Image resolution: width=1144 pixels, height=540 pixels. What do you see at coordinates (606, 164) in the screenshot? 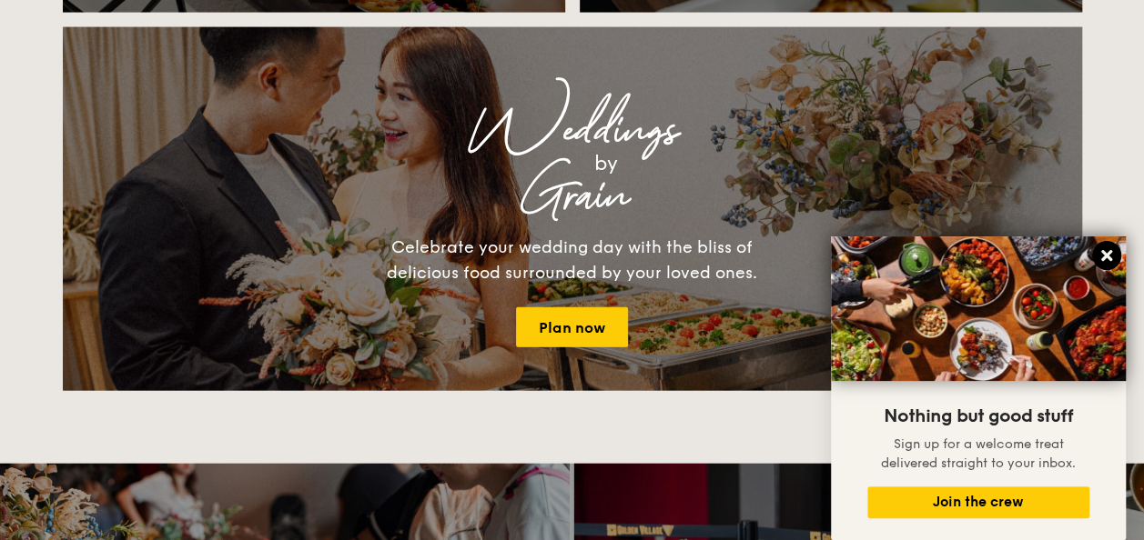
I see `div: by` at bounding box center [606, 164].